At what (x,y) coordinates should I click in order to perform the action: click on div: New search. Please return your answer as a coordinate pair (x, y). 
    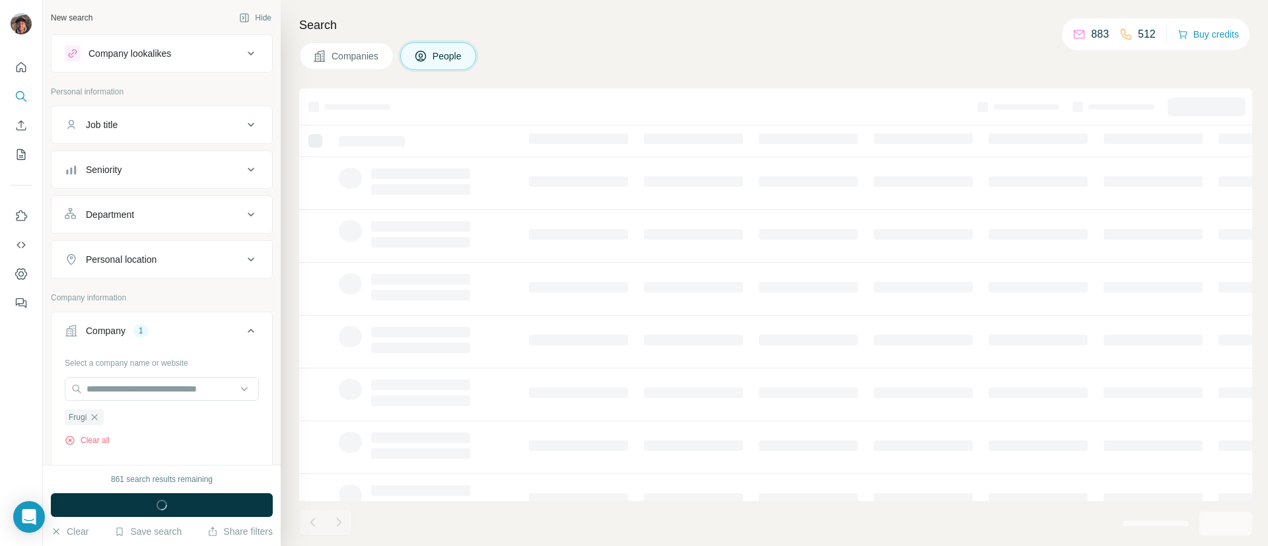
    Looking at the image, I should click on (71, 18).